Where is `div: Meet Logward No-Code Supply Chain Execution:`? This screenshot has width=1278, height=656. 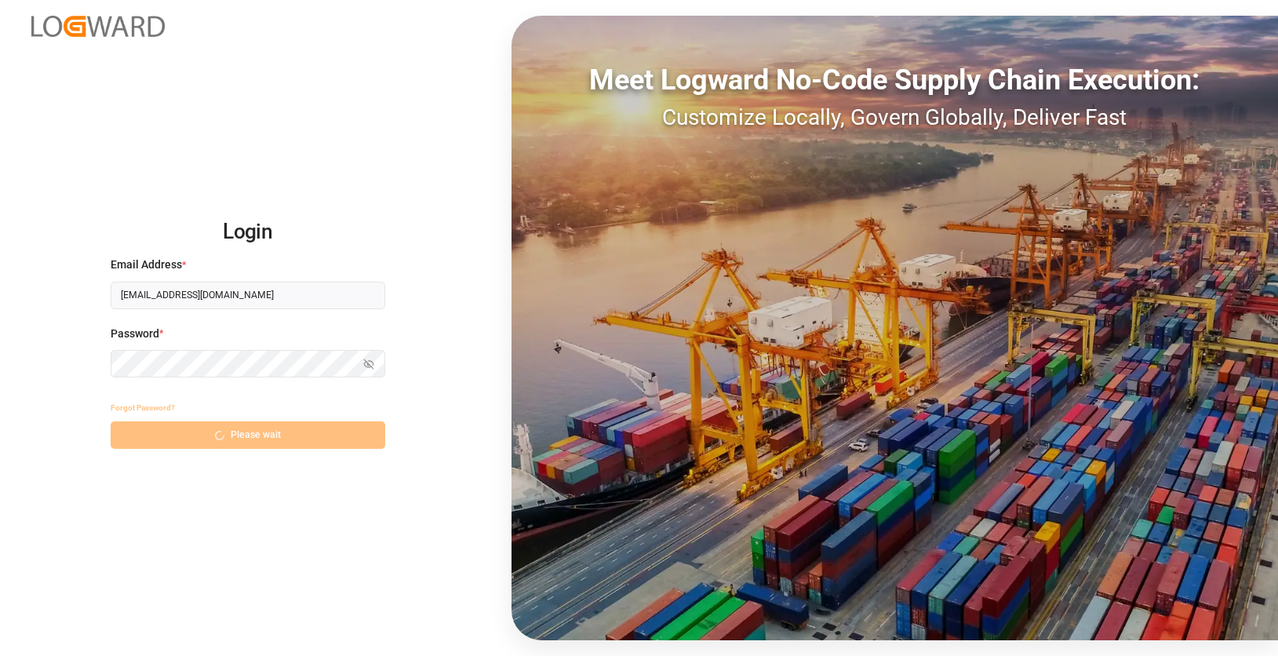 div: Meet Logward No-Code Supply Chain Execution: is located at coordinates (895, 80).